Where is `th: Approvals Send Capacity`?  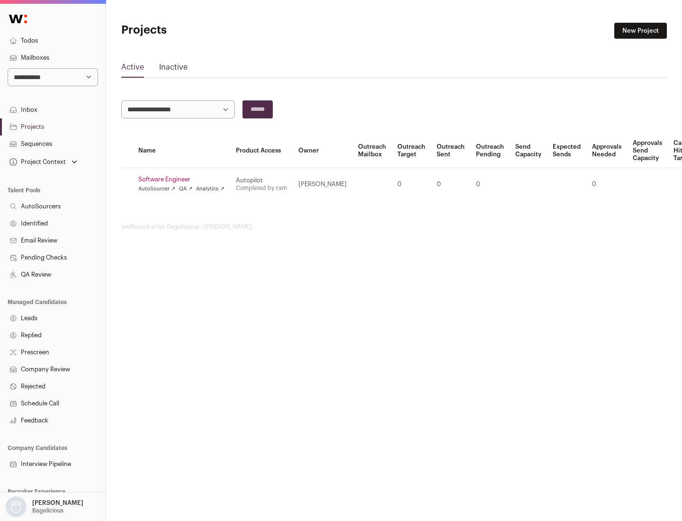 th: Approvals Send Capacity is located at coordinates (647, 151).